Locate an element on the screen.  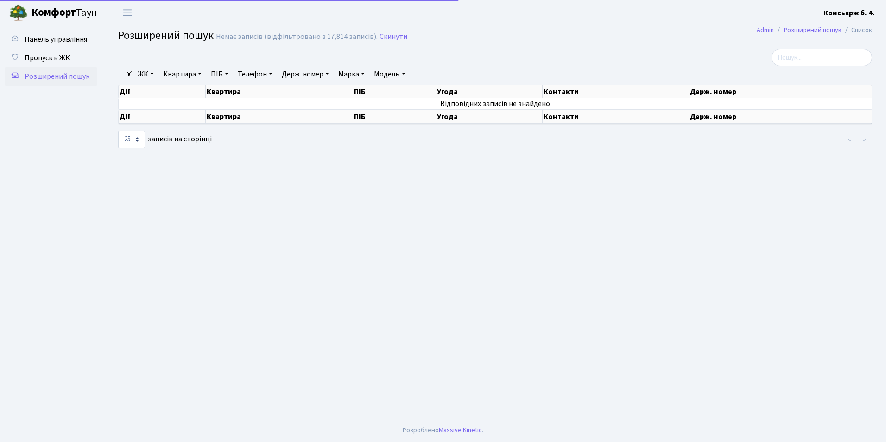
label: записів на сторінці is located at coordinates (165, 140).